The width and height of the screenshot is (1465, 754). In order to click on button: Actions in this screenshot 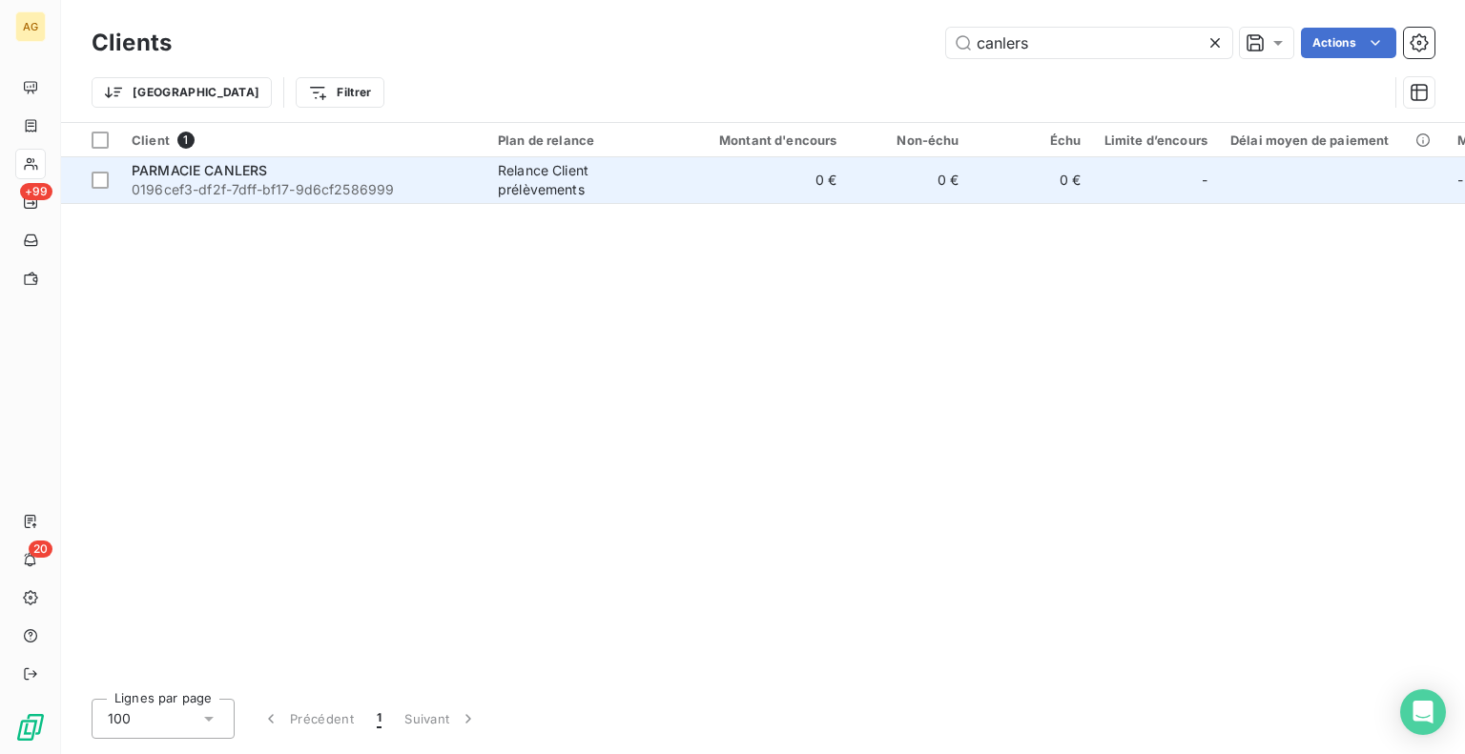, I will do `click(1348, 43)`.